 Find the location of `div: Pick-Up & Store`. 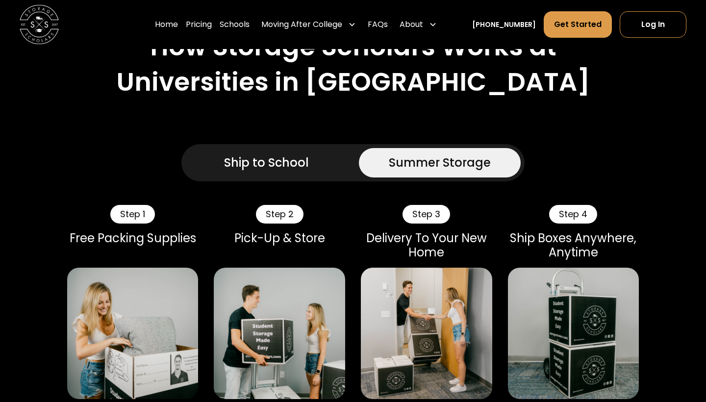

div: Pick-Up & Store is located at coordinates (279, 238).